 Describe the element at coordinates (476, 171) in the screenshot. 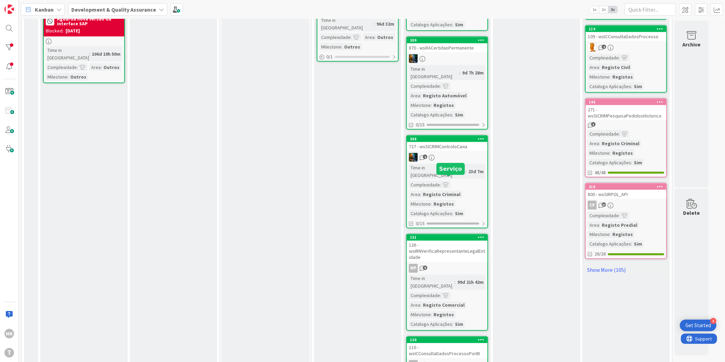

I see `div: 23d 7m` at that location.